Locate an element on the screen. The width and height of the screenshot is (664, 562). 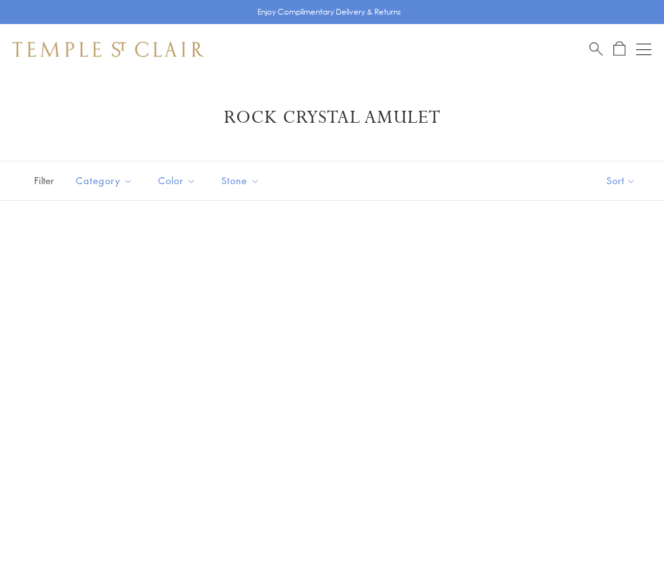
span: Stone is located at coordinates (242, 180).